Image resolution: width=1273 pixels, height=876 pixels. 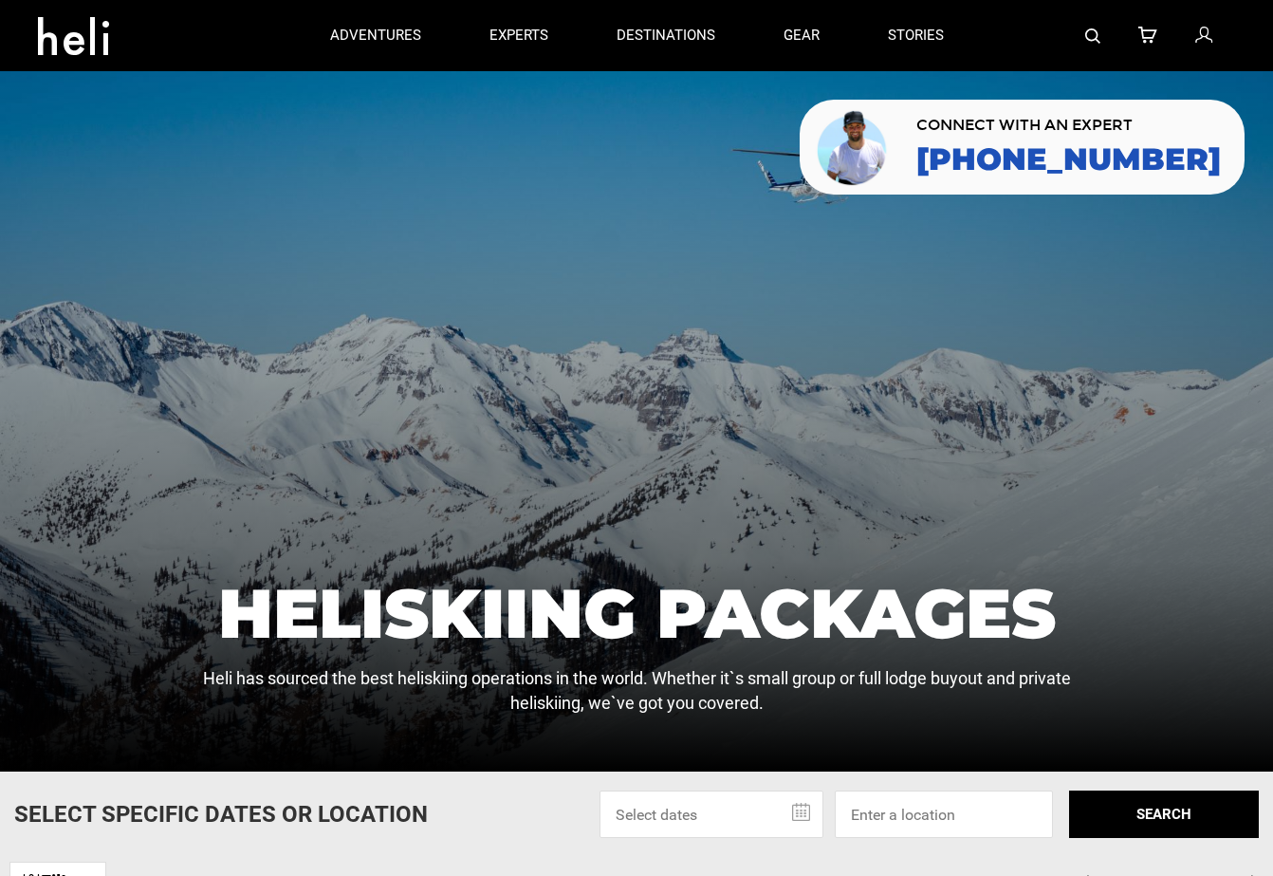 I want to click on p: experts, so click(x=519, y=35).